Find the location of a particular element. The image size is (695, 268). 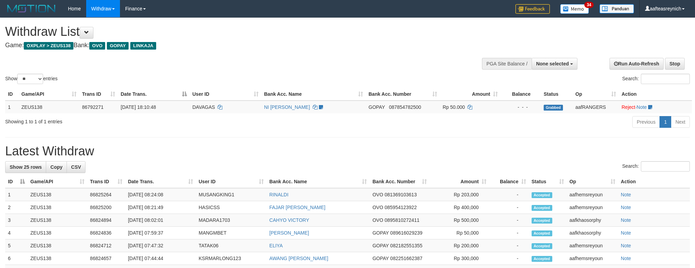

span: Show 25 rows is located at coordinates (26, 167).